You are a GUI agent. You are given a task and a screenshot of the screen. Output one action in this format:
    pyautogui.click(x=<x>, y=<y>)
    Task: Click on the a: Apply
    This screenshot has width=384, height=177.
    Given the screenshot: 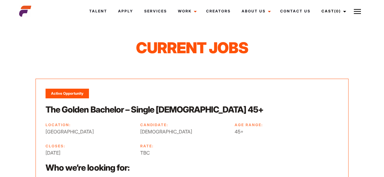 What is the action you would take?
    pyautogui.click(x=125, y=11)
    